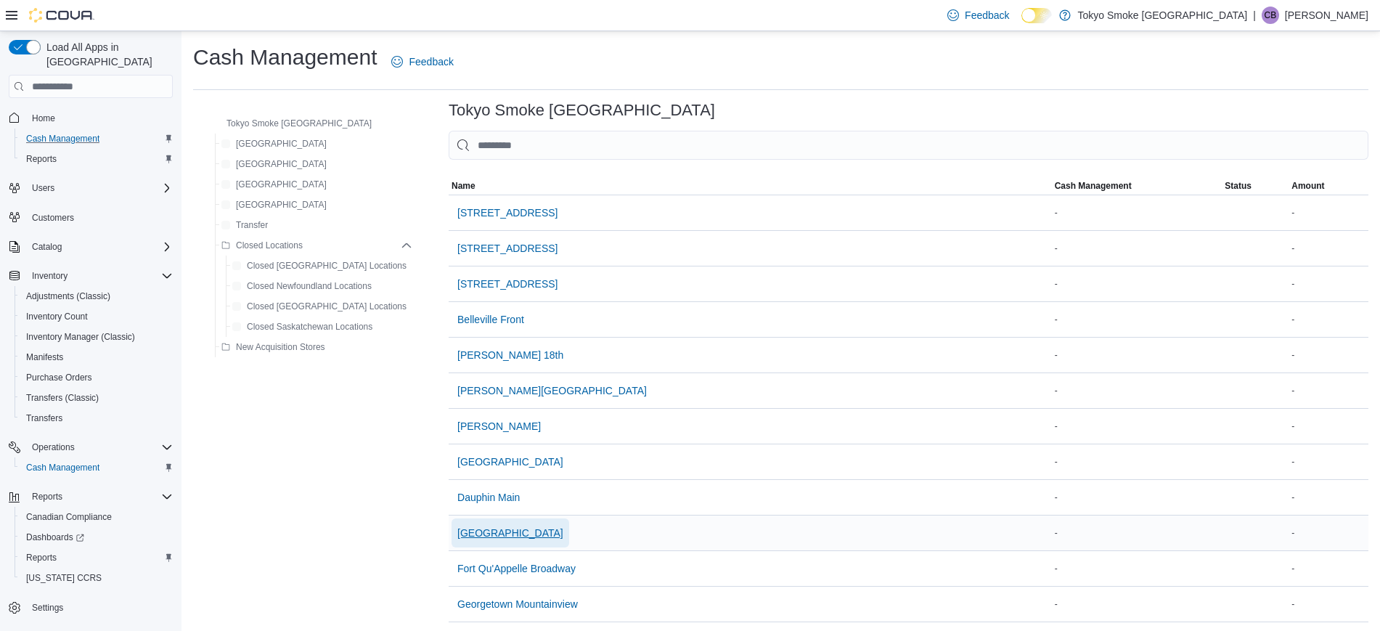 This screenshot has height=631, width=1380. What do you see at coordinates (97, 578) in the screenshot?
I see `span: Washington CCRS` at bounding box center [97, 578].